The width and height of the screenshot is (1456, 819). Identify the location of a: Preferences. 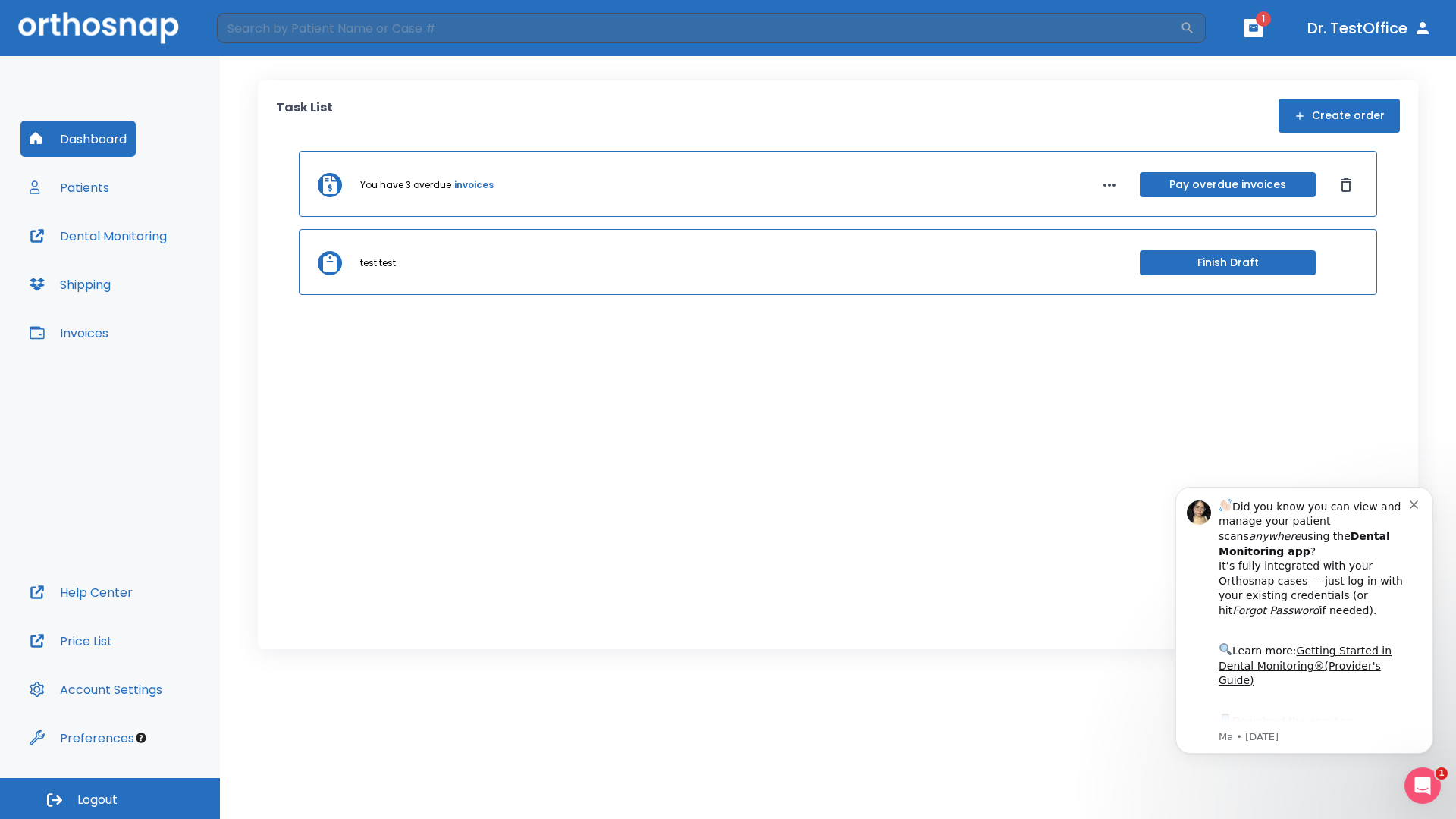
(82, 738).